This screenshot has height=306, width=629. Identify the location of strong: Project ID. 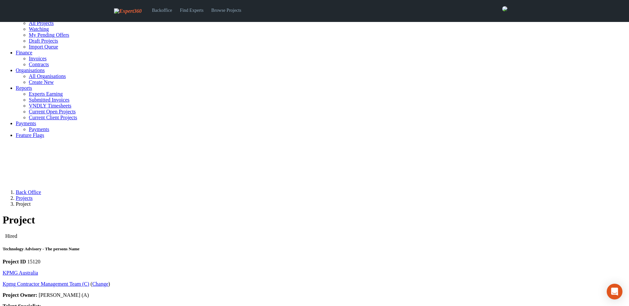
(14, 261).